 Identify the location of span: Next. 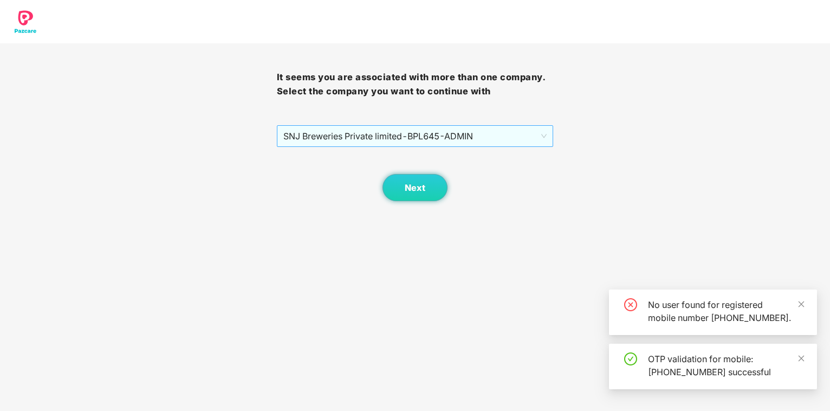
(415, 187).